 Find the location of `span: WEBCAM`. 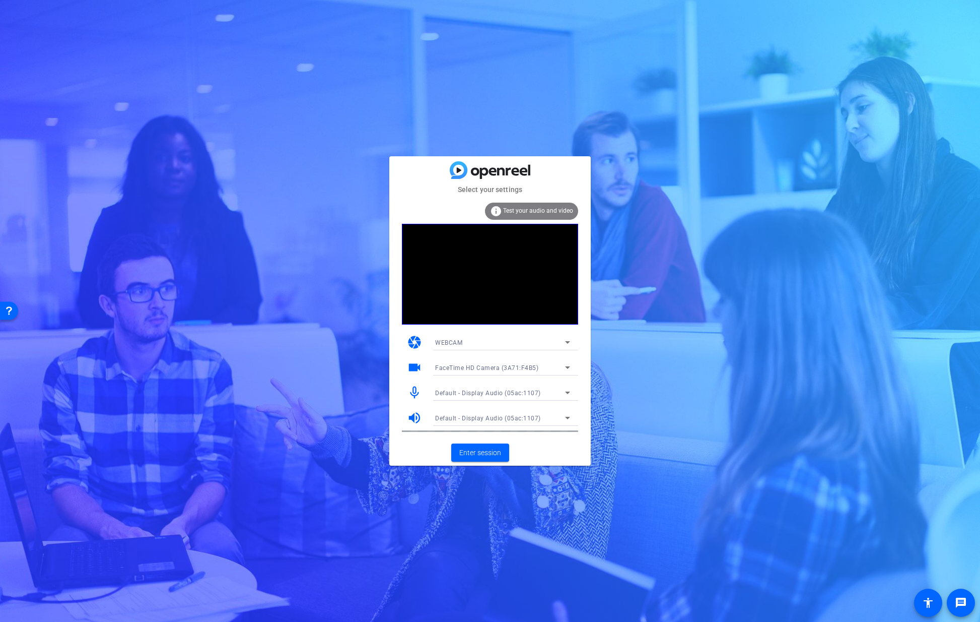

span: WEBCAM is located at coordinates (449, 342).